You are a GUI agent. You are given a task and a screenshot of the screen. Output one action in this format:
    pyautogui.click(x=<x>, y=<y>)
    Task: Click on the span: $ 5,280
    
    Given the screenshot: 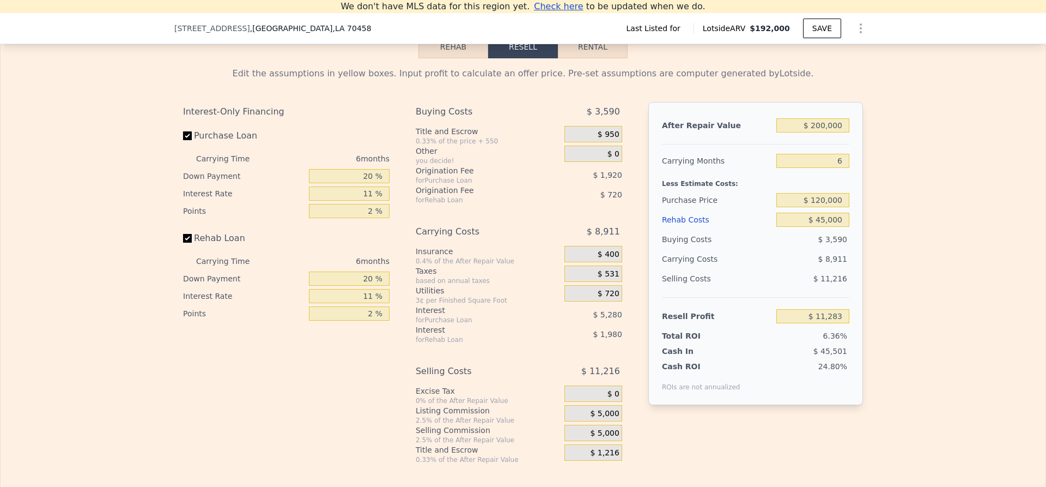 What is the action you would take?
    pyautogui.click(x=607, y=314)
    